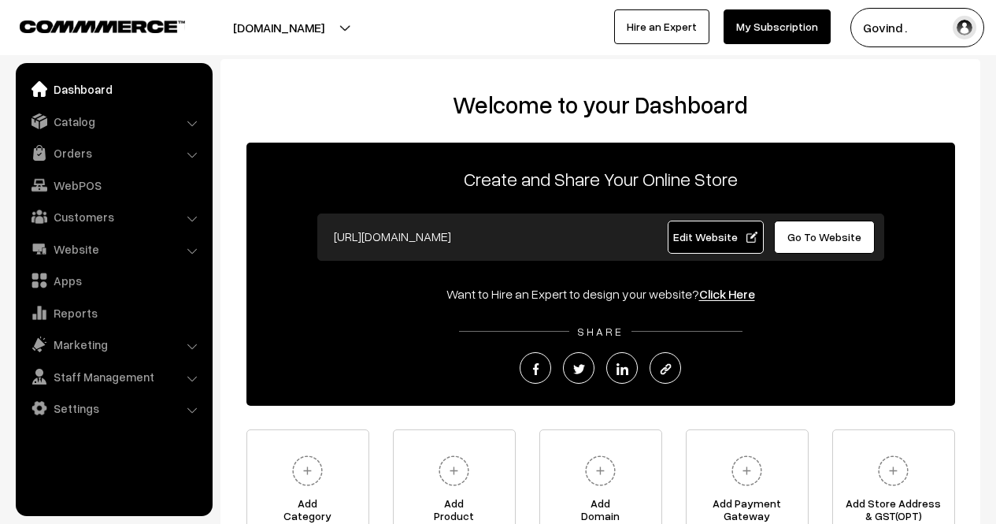  I want to click on a: Catalog, so click(113, 121).